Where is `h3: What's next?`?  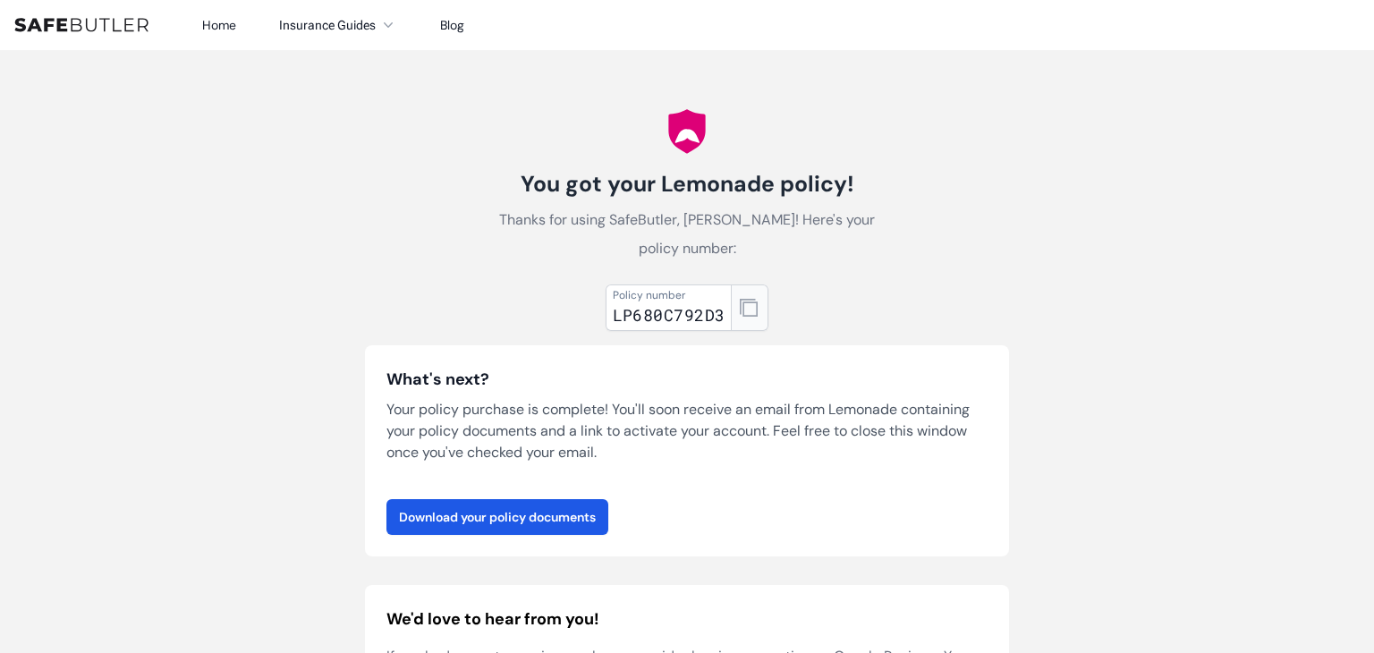
h3: What's next? is located at coordinates (687, 379).